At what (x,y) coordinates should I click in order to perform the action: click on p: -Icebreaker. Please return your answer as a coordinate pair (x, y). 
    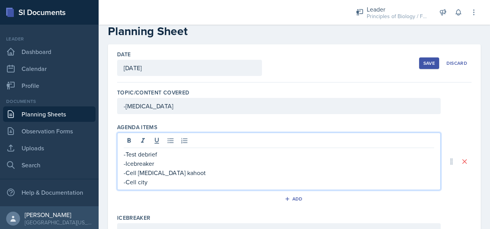
    Looking at the image, I should click on (279, 163).